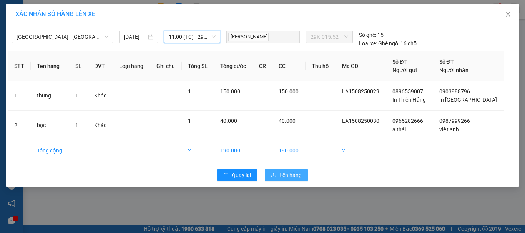  I want to click on th: Tổng SL, so click(198, 66).